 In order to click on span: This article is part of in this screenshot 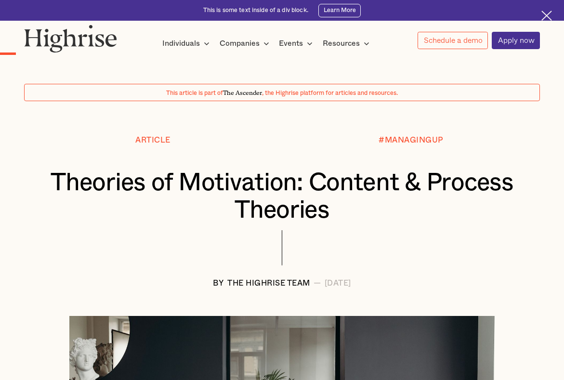, I will do `click(195, 93)`.